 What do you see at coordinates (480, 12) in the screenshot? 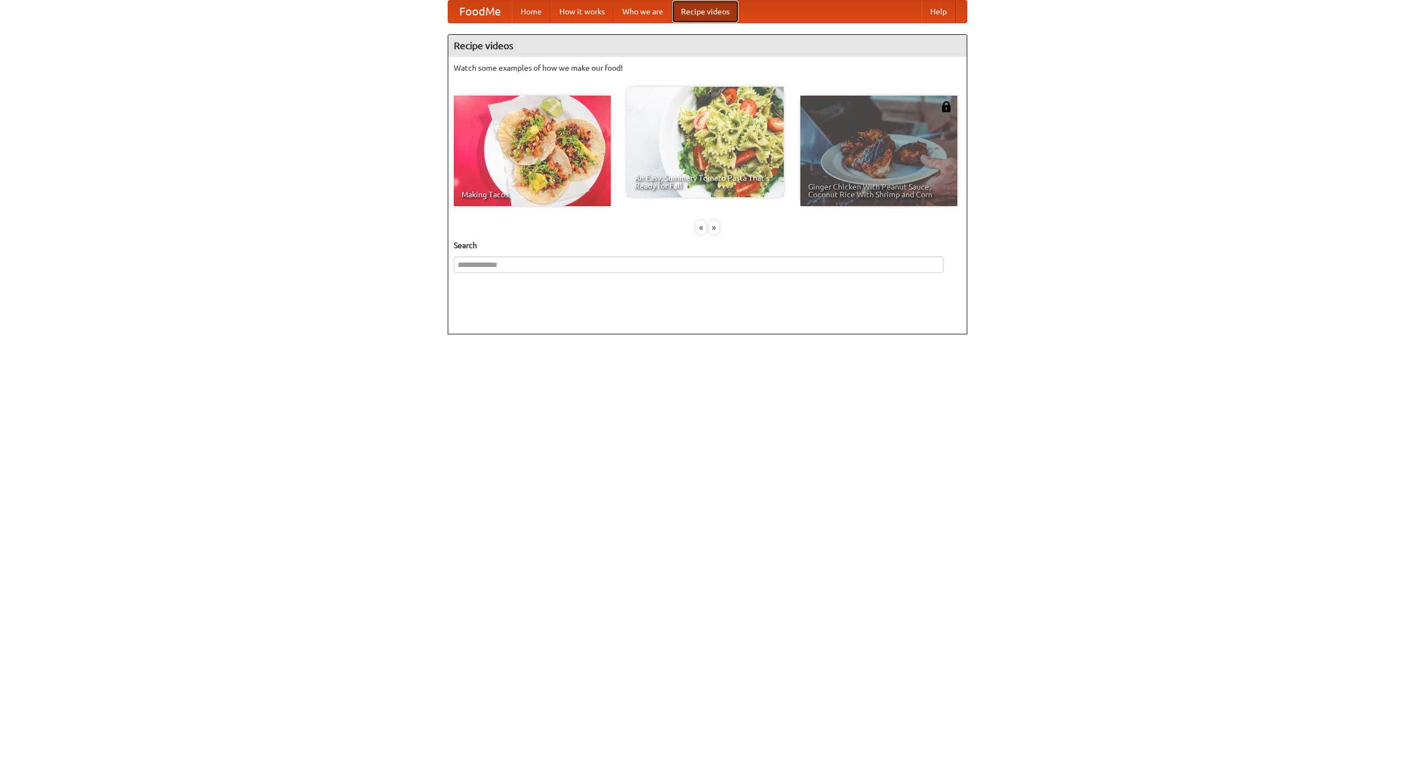
I see `a: FoodMe` at bounding box center [480, 12].